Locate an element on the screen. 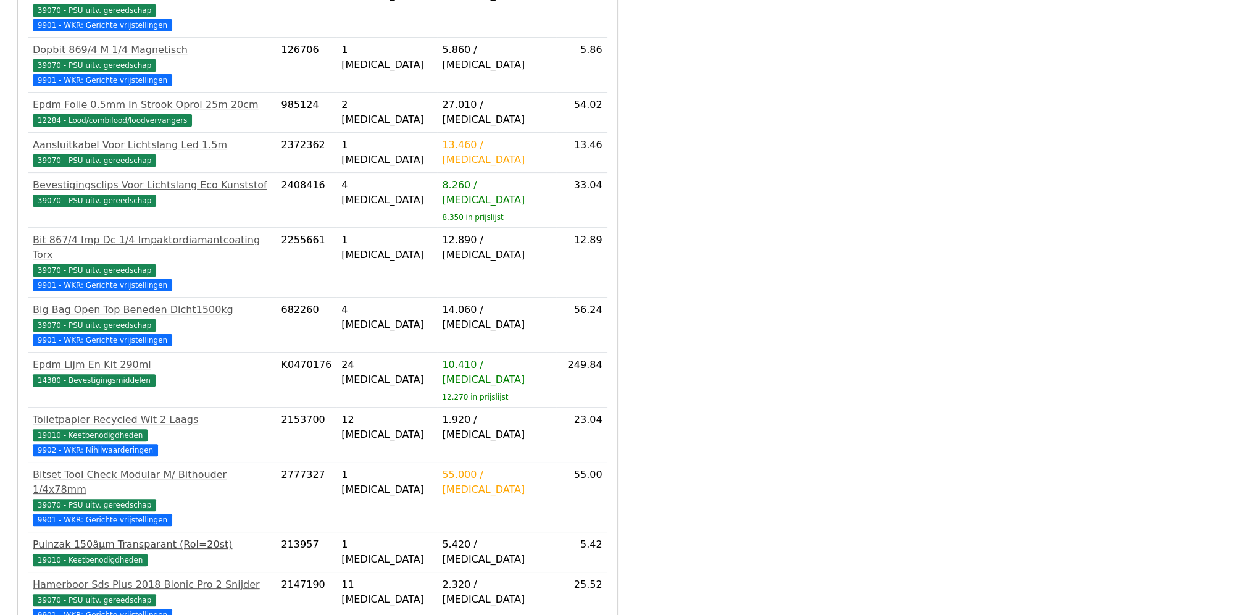 The width and height of the screenshot is (1250, 615). div: Bitset Tool Check Modular M/ Bithouder 1/4x78mm is located at coordinates (152, 482).